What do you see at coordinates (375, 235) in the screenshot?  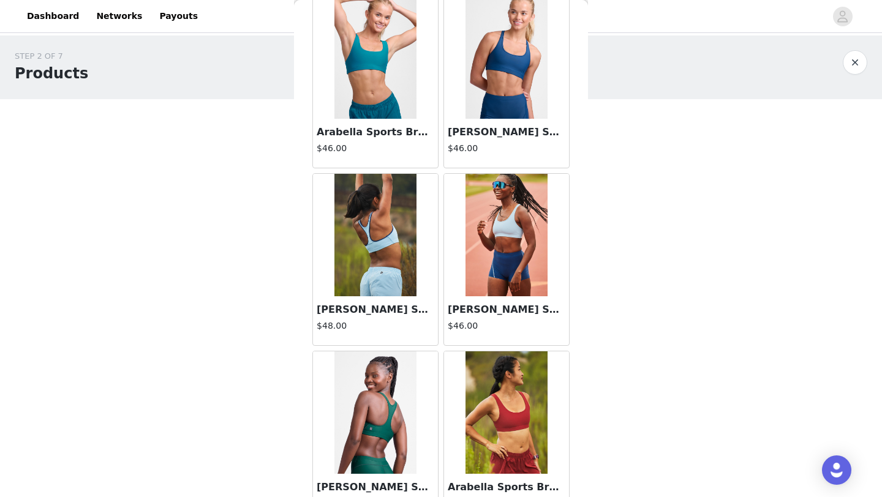 I see `img: Molly Sports Bra - Sky Wave Contrast` at bounding box center [375, 235].